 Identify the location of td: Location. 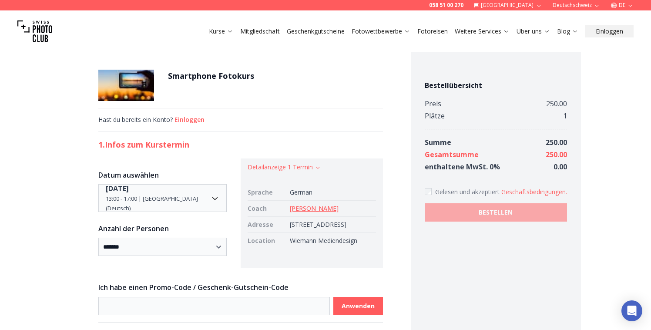
(267, 241).